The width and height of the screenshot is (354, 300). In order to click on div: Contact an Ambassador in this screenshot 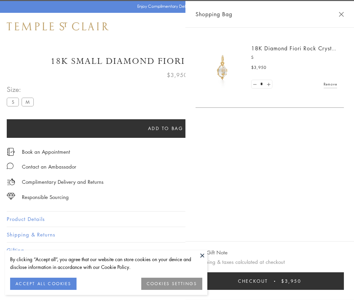, I will do `click(49, 166)`.